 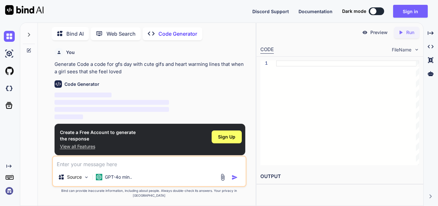 What do you see at coordinates (411, 11) in the screenshot?
I see `button: Sign in` at bounding box center [411, 11].